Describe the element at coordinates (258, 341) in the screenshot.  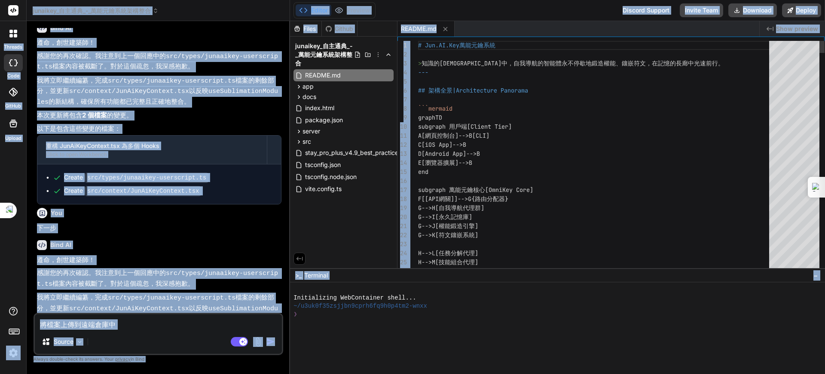
I see `img: attachment` at that location.